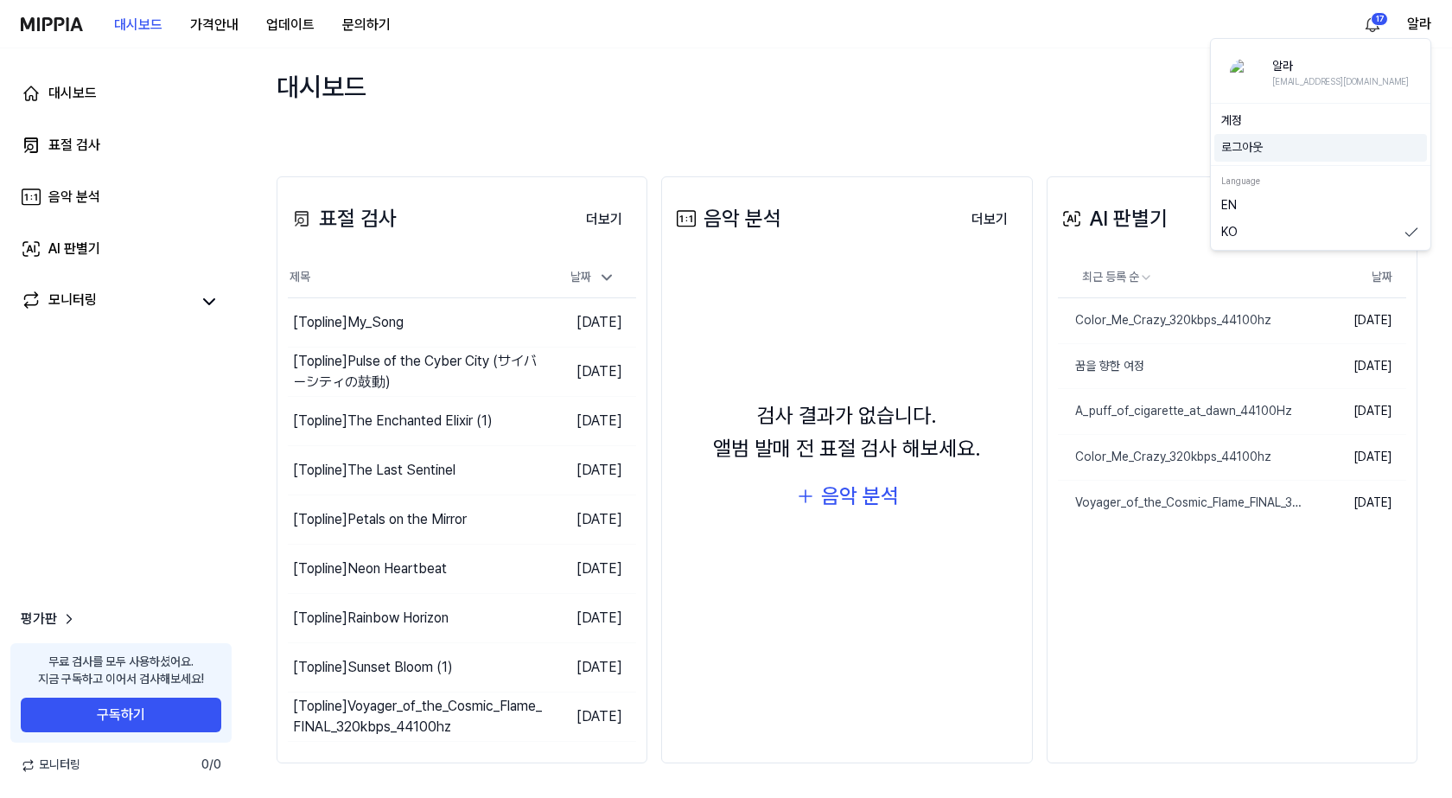 Image resolution: width=1452 pixels, height=798 pixels. I want to click on a: AI 판별기, so click(121, 249).